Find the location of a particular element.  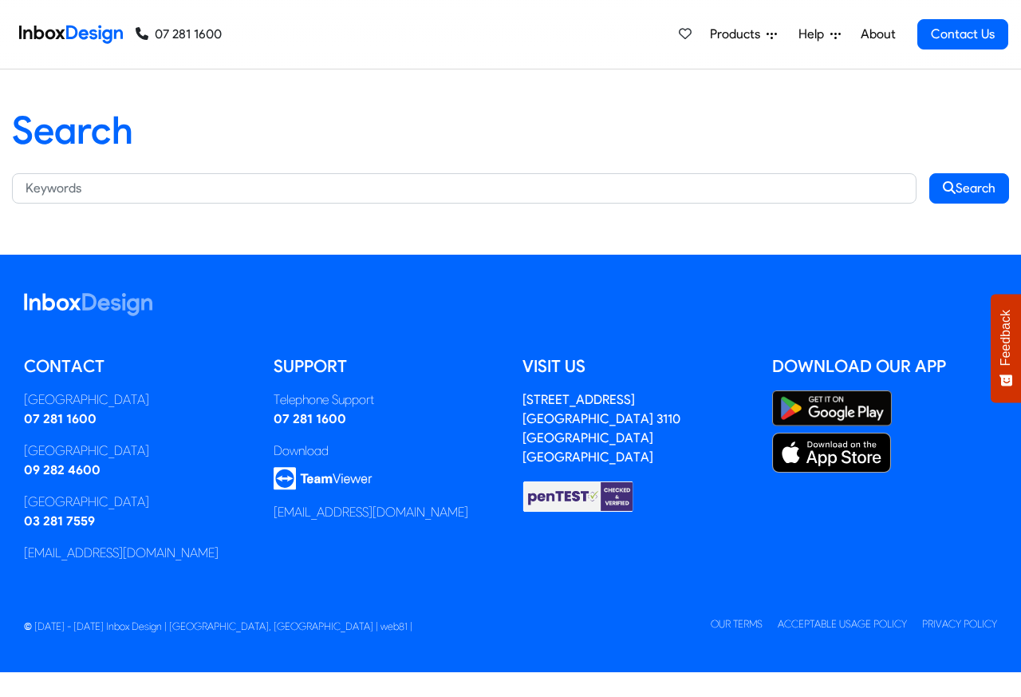

img: Google Play Store is located at coordinates (832, 408).